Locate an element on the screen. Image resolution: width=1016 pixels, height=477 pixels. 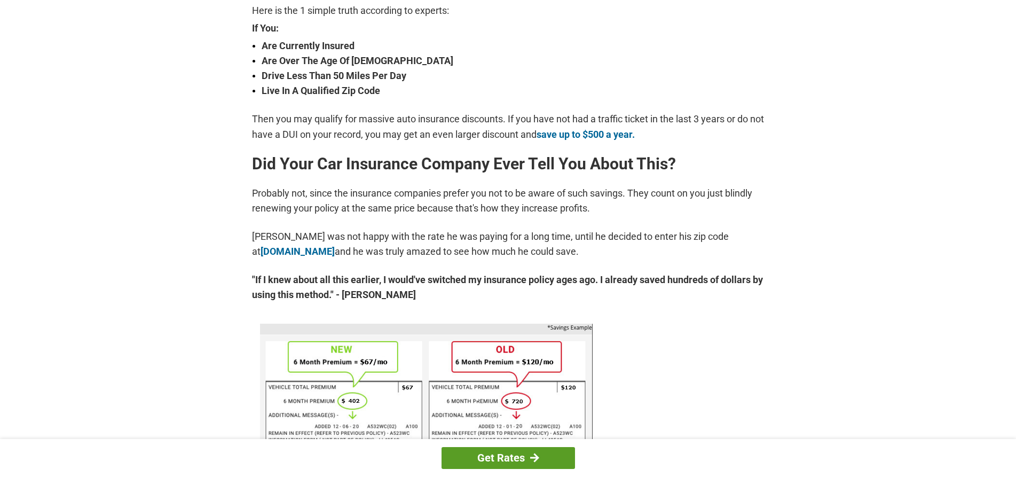
p: Then you may qualify for massive auto insurance discounts. If you have not had a traffic ticket i... is located at coordinates (508, 127).